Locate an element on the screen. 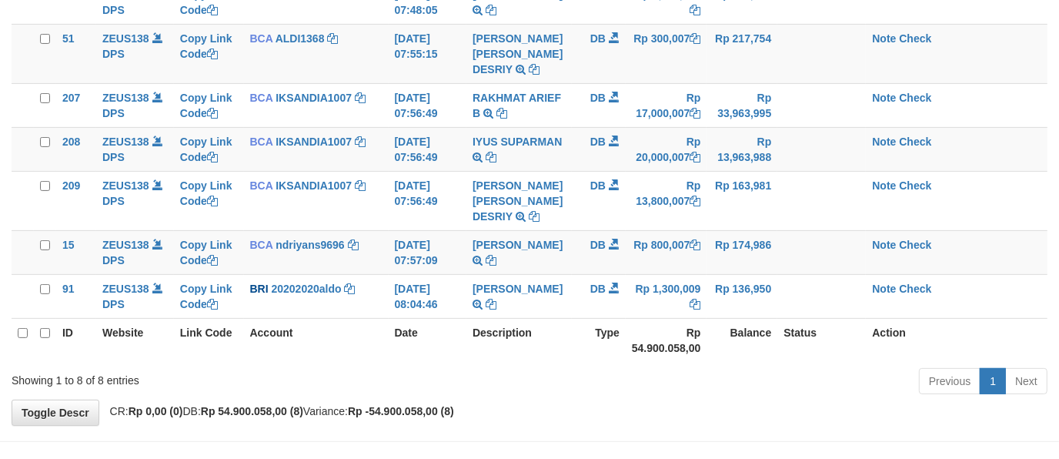 This screenshot has width=1059, height=459. a: Copy Rp 20,000,007 to clipboard is located at coordinates (695, 157).